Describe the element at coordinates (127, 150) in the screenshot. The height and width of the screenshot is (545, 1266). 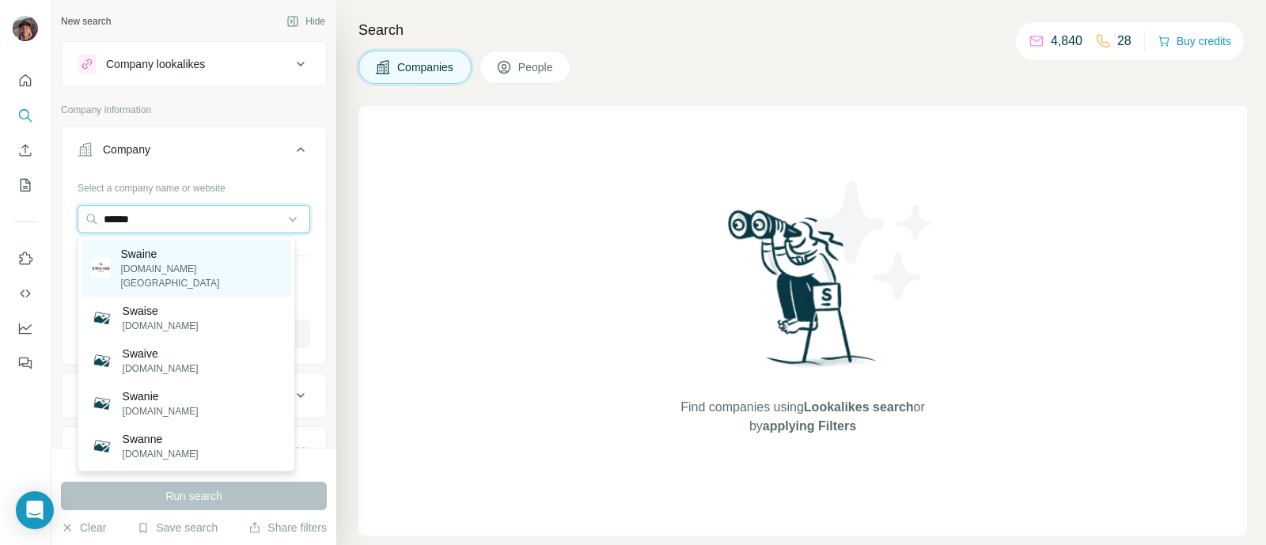
I see `div: Company` at that location.